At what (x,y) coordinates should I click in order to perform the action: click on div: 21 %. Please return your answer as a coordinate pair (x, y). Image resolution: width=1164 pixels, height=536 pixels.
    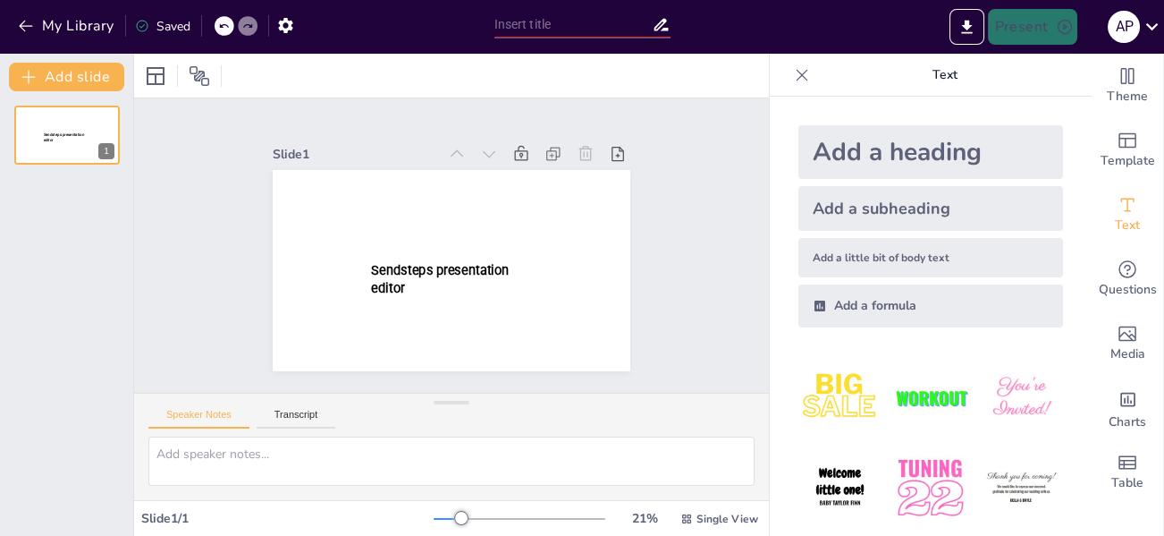
    Looking at the image, I should click on (645, 518).